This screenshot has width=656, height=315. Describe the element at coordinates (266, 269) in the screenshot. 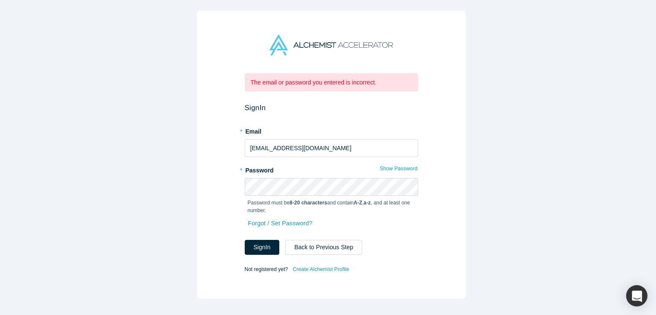

I see `span: Not registered yet?` at that location.